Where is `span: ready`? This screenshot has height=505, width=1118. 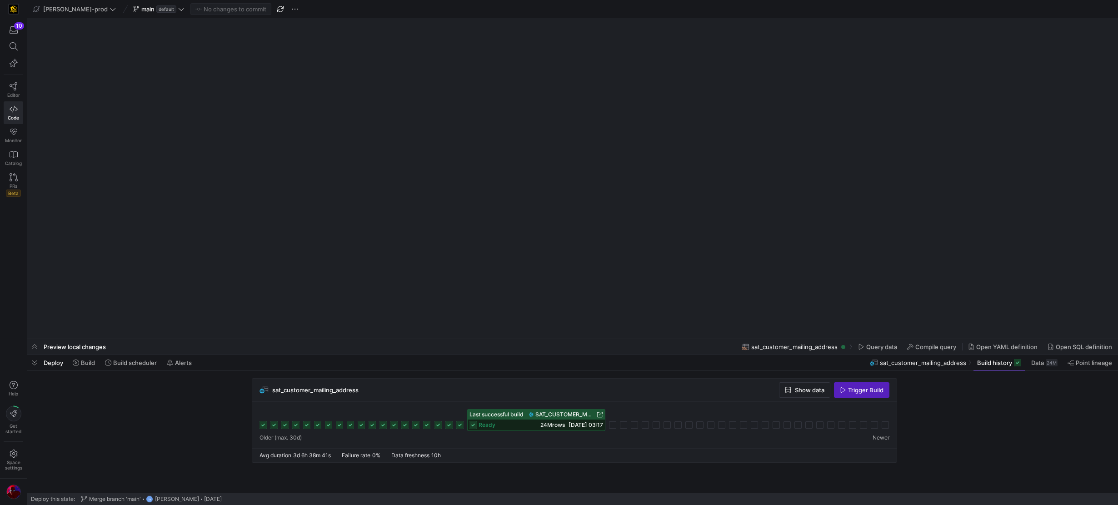 span: ready is located at coordinates (487, 425).